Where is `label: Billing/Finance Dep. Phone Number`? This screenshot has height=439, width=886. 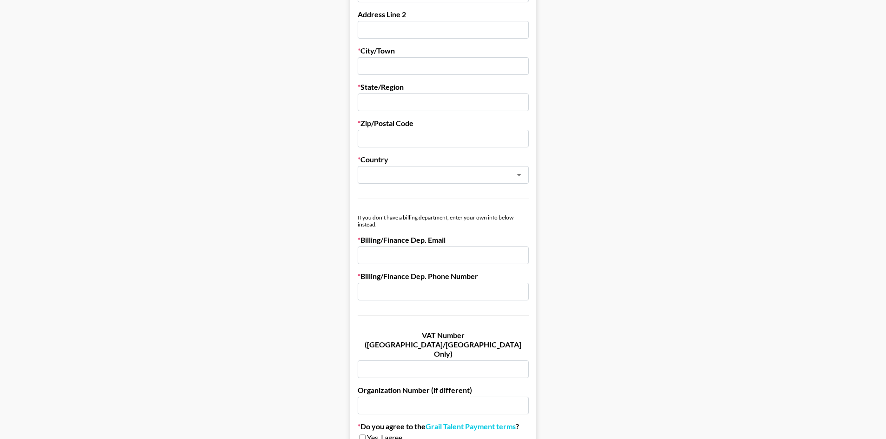 label: Billing/Finance Dep. Phone Number is located at coordinates (443, 276).